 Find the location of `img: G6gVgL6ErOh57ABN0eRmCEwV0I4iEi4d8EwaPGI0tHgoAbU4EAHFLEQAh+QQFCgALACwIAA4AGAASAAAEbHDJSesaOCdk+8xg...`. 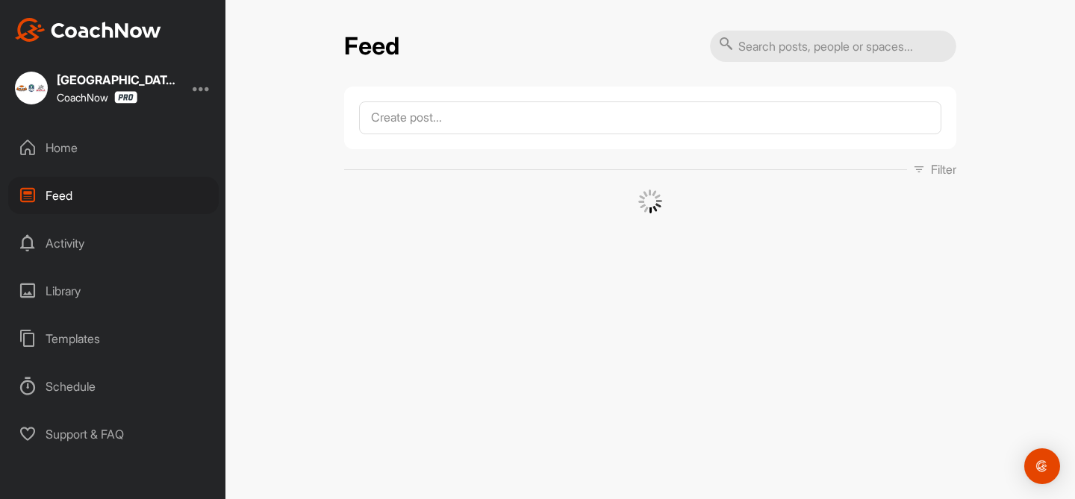

img: G6gVgL6ErOh57ABN0eRmCEwV0I4iEi4d8EwaPGI0tHgoAbU4EAHFLEQAh+QQFCgALACwIAA4AGAASAAAEbHDJSesaOCdk+8xg... is located at coordinates (650, 202).